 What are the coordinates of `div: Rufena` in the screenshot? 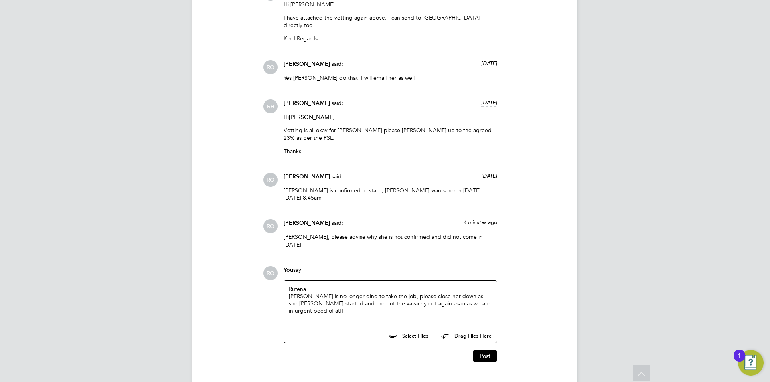 It's located at (390, 303).